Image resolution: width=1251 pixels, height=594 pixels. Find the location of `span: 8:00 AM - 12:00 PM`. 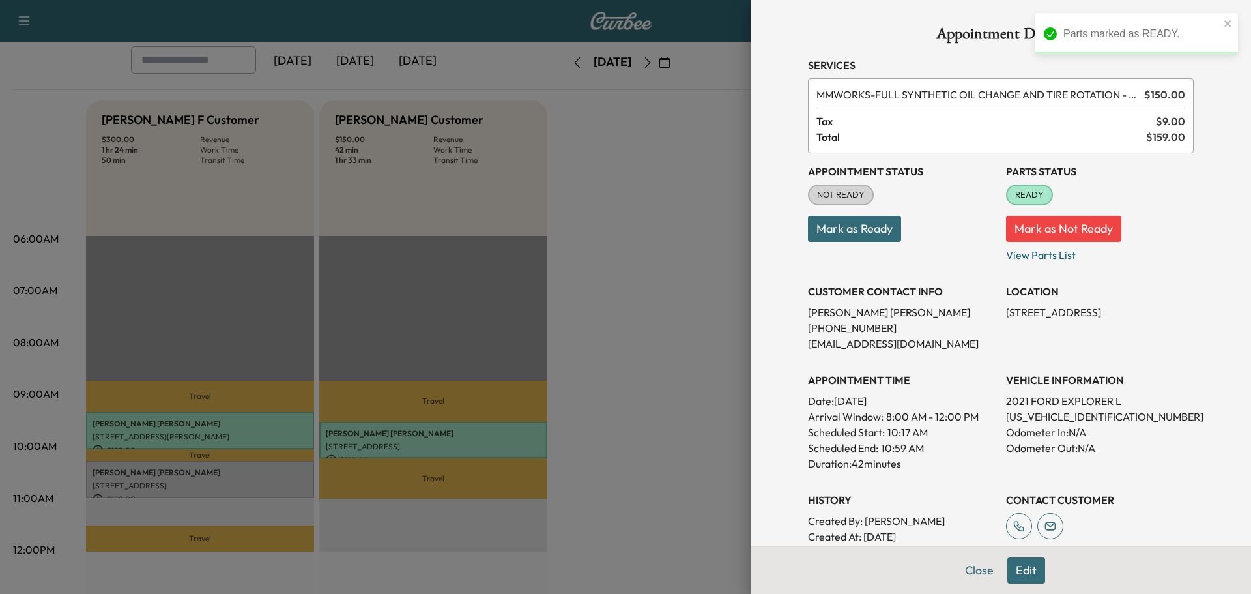

span: 8:00 AM - 12:00 PM is located at coordinates (933, 416).